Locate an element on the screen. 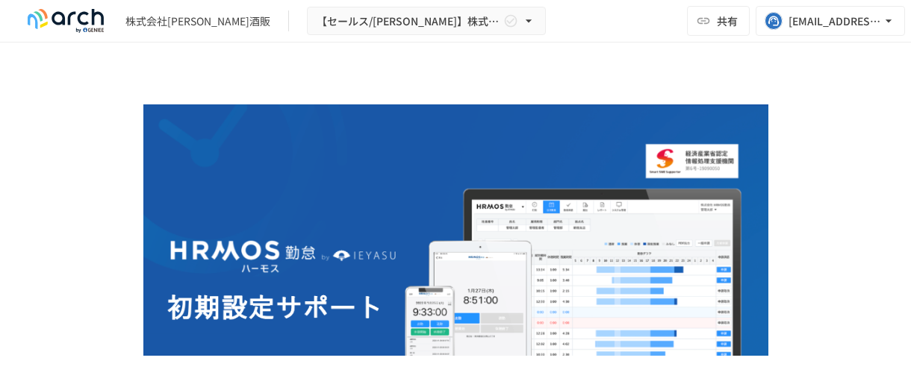  span: 共有 is located at coordinates (727, 21).